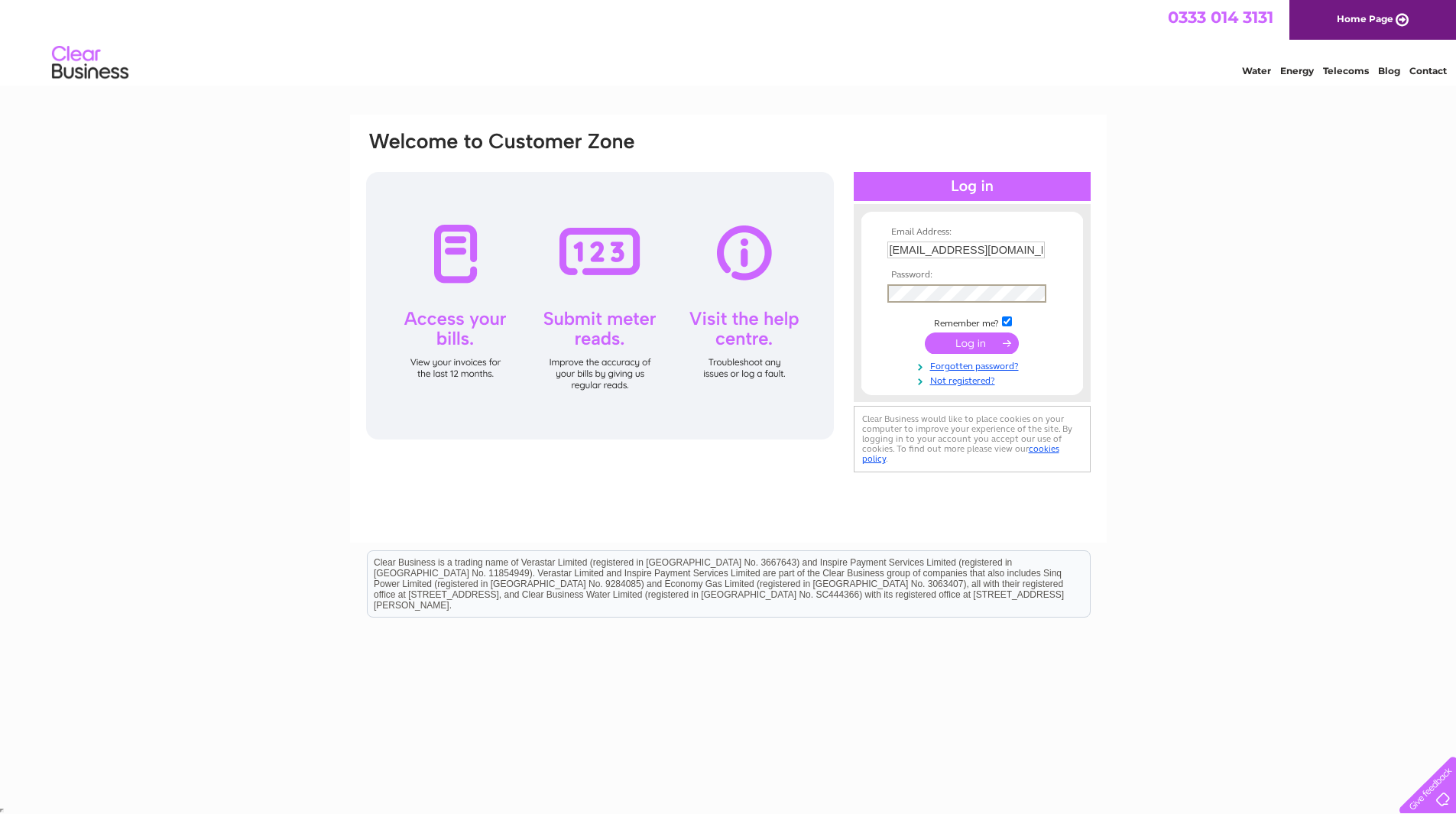 Image resolution: width=1456 pixels, height=814 pixels. What do you see at coordinates (973, 232) in the screenshot?
I see `th: Email Address:` at bounding box center [973, 232].